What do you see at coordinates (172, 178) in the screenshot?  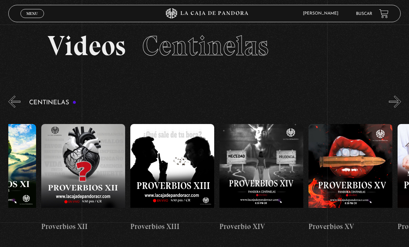 I see `a: Proverbios XIII` at bounding box center [172, 178].